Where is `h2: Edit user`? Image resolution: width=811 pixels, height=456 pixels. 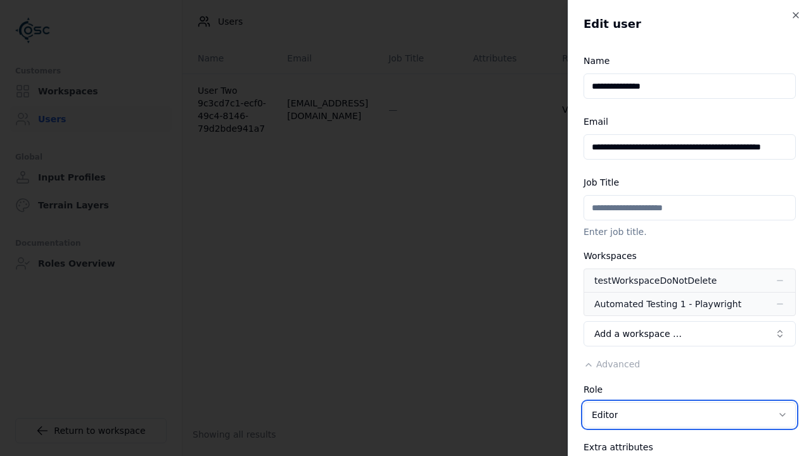
h2: Edit user is located at coordinates (689, 24).